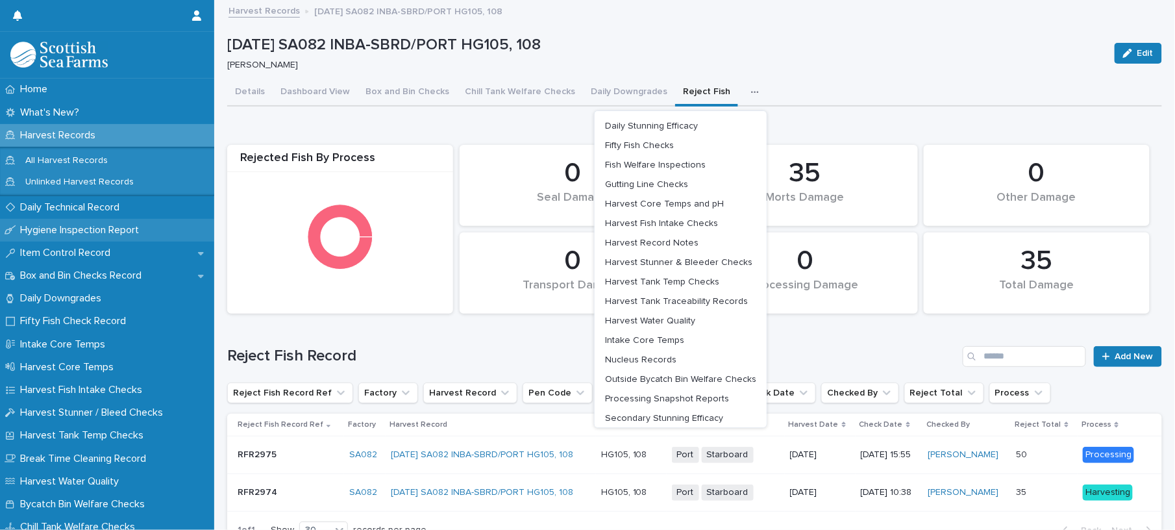 This screenshot has height=530, width=1175. Describe the element at coordinates (706, 93) in the screenshot. I see `button: Reject Fish` at that location.